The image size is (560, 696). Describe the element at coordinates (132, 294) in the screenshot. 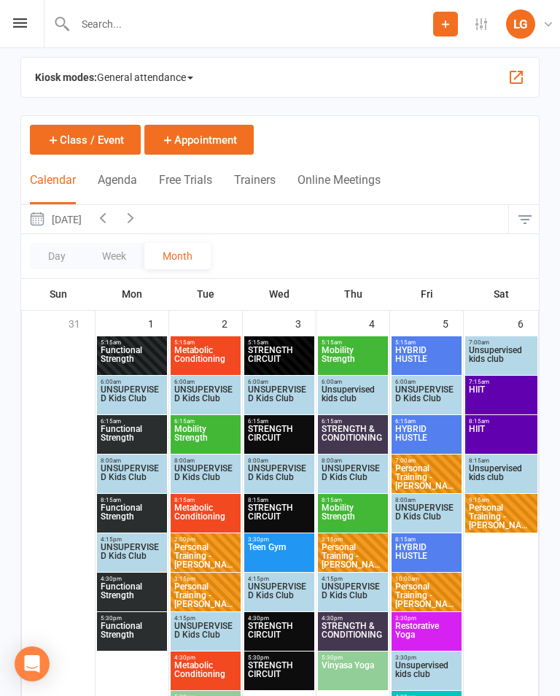

I see `th: Mon` at that location.